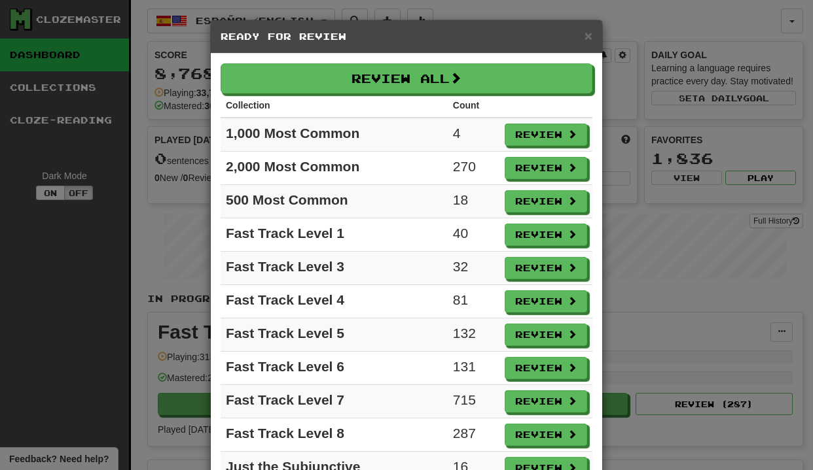 Image resolution: width=813 pixels, height=470 pixels. Describe the element at coordinates (334, 202) in the screenshot. I see `td: 500 Most Common` at that location.